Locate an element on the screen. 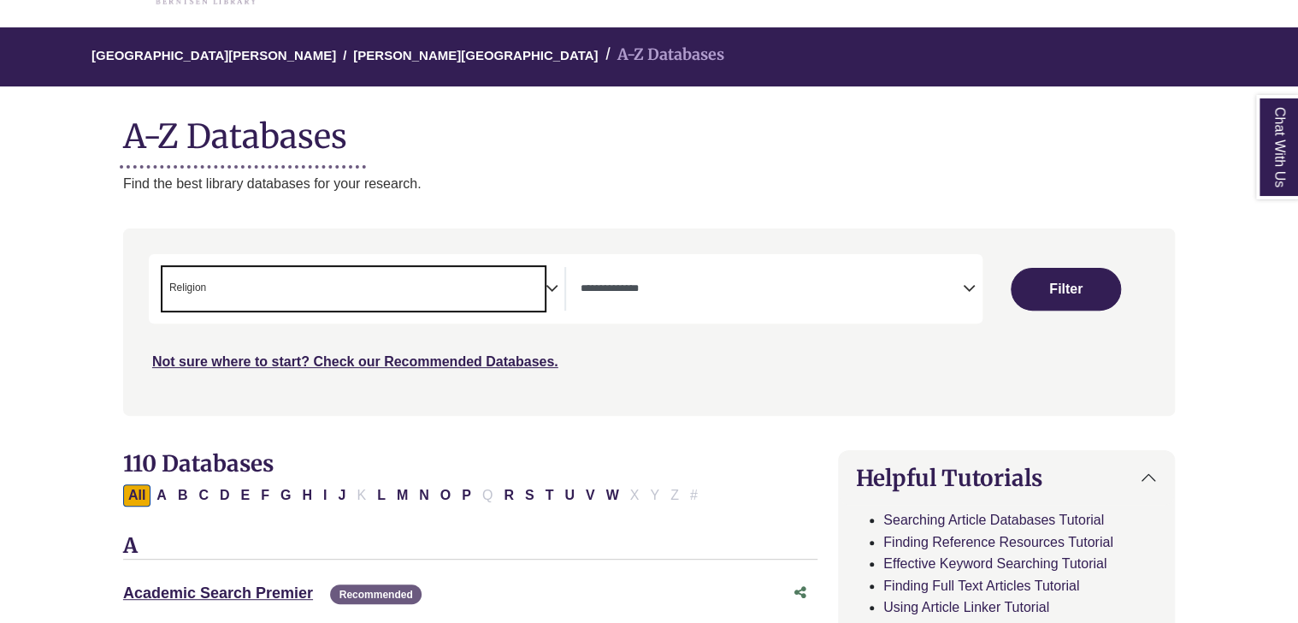 Image resolution: width=1298 pixels, height=623 pixels. button: Filter Results H is located at coordinates (307, 495).